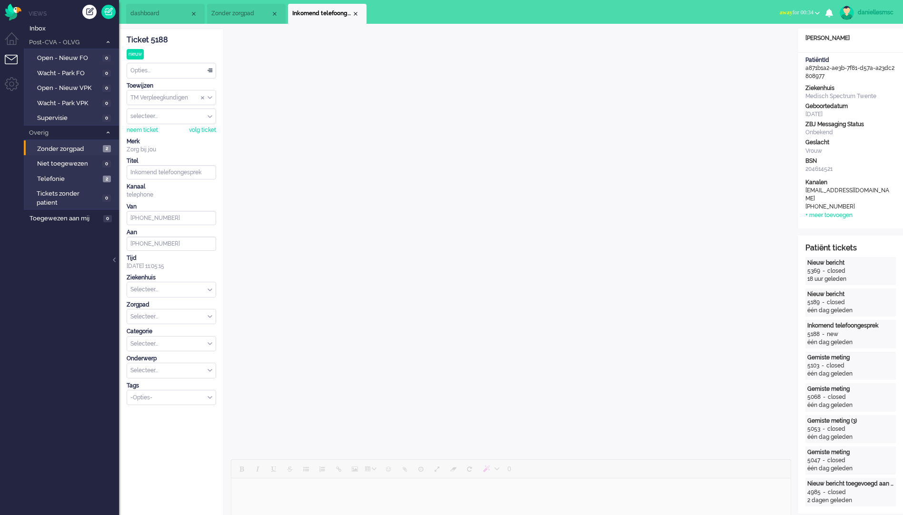 This screenshot has height=515, width=903. Describe the element at coordinates (171, 116) in the screenshot. I see `div: Assign User` at that location.